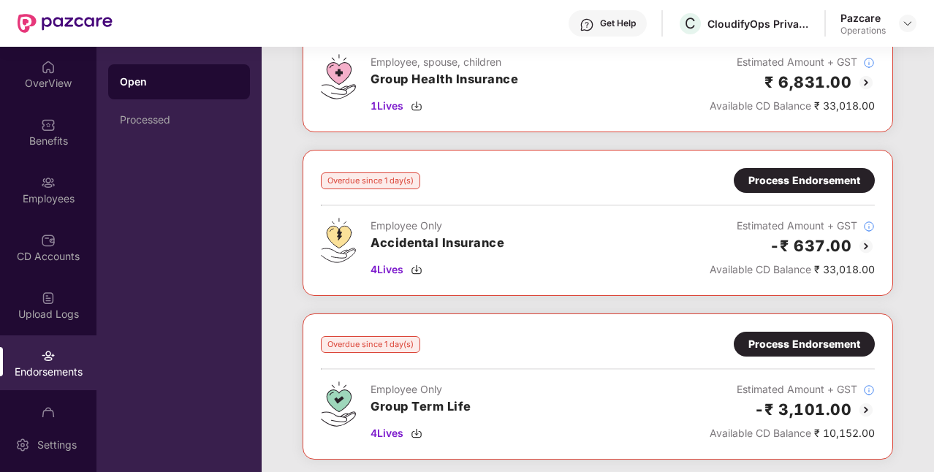 This screenshot has height=472, width=934. Describe the element at coordinates (437, 243) in the screenshot. I see `h3: Accidental Insurance` at that location.